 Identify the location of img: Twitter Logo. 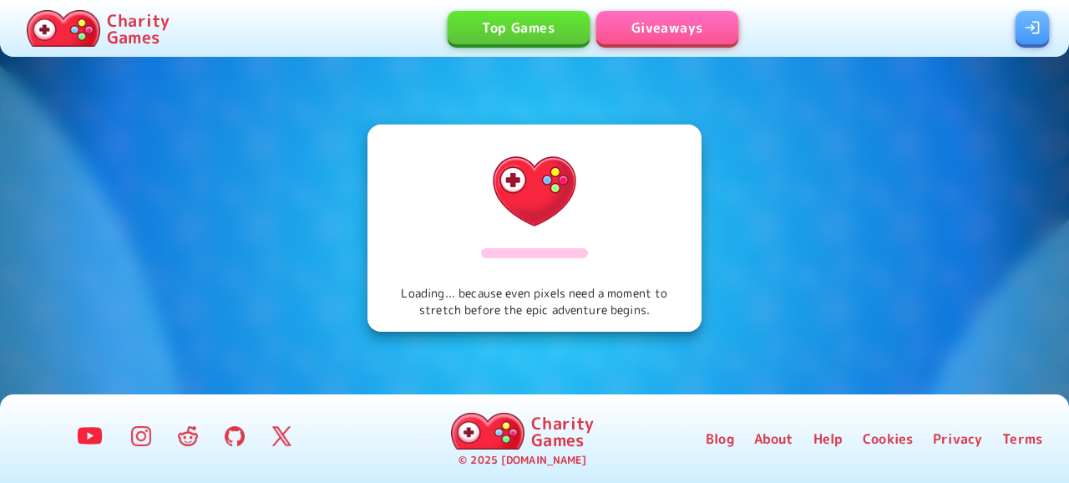
(281, 436).